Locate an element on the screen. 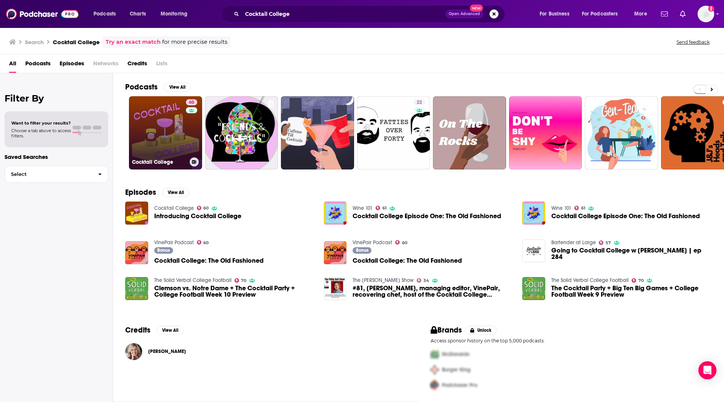  span: 57 is located at coordinates (609, 243).